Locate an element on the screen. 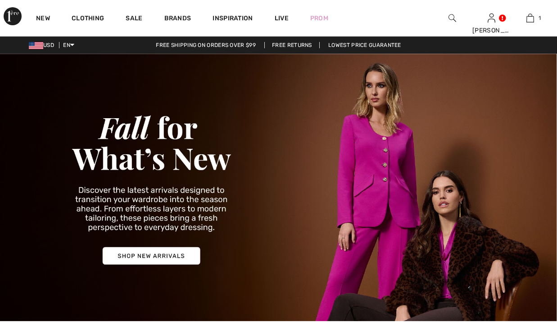 The image size is (557, 323). a: Clothing is located at coordinates (88, 19).